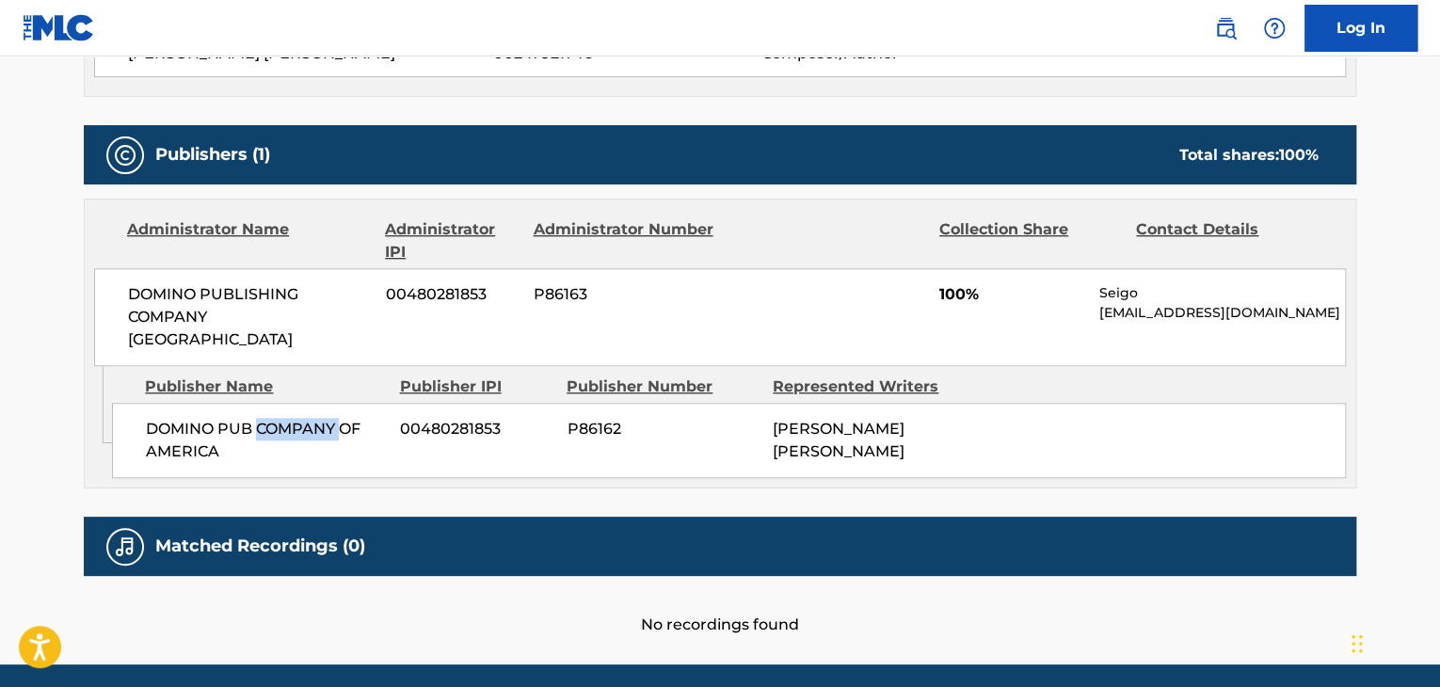 This screenshot has width=1440, height=687. What do you see at coordinates (1274, 28) in the screenshot?
I see `div: Help` at bounding box center [1274, 28].